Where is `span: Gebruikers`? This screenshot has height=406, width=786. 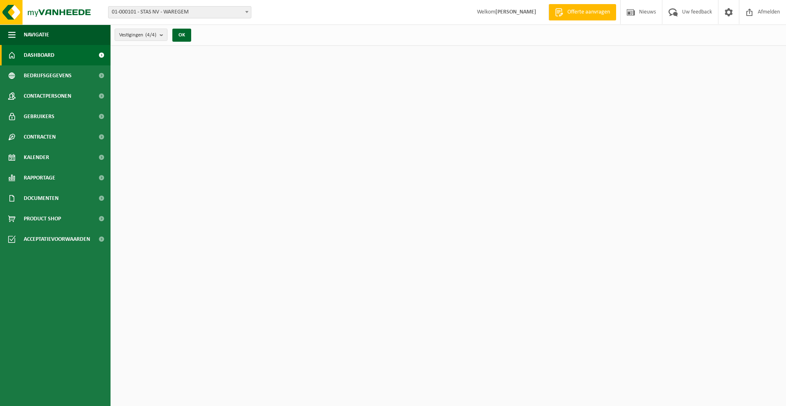
span: Gebruikers is located at coordinates (39, 117).